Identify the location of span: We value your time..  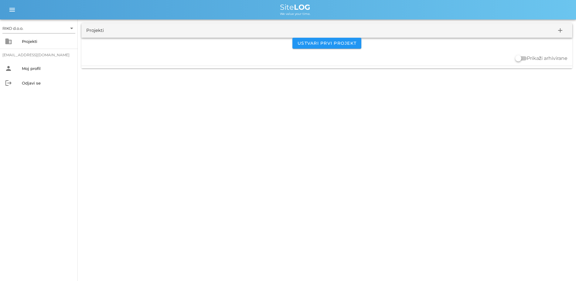
(295, 14).